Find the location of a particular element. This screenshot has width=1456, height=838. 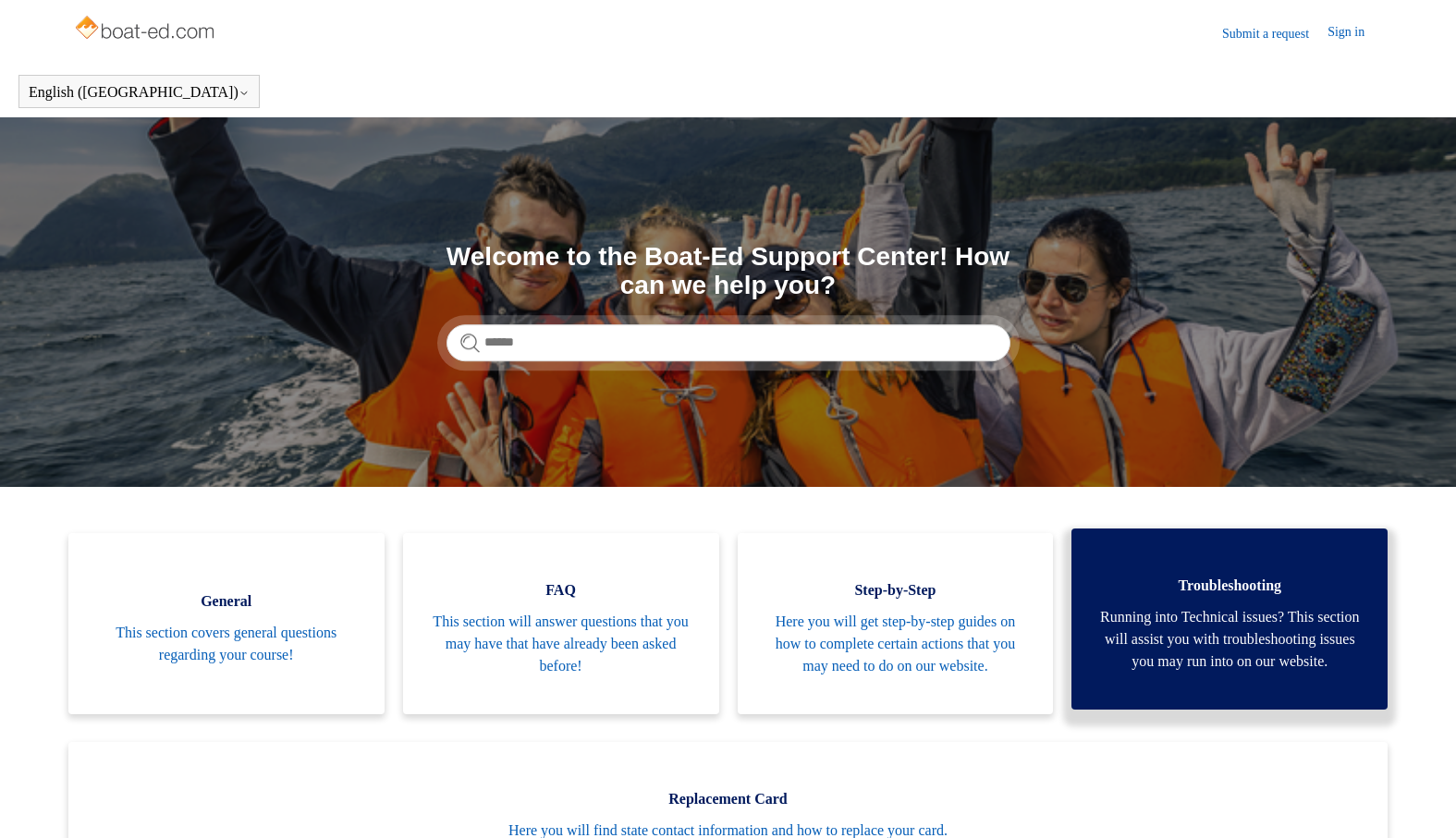

span: Replacement Card is located at coordinates (728, 800).